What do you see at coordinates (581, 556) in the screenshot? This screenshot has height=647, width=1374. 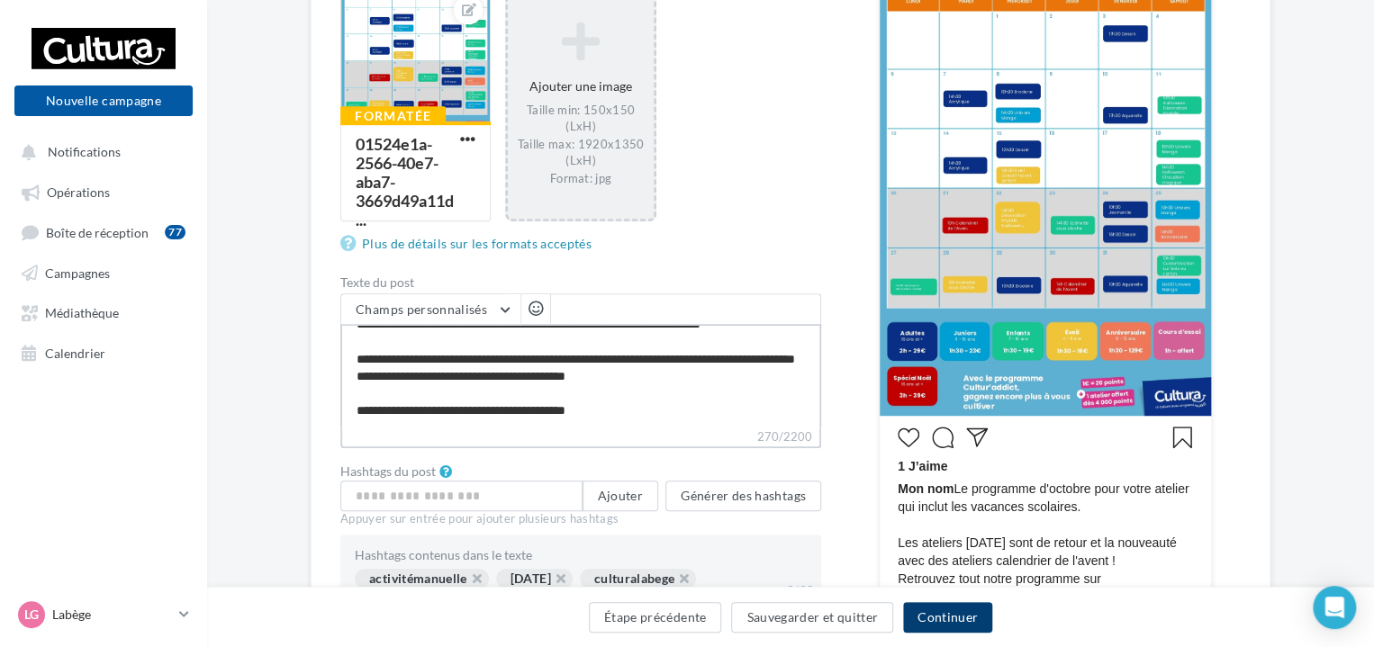 I see `div: Hashtags contenus dans le texte` at bounding box center [581, 556].